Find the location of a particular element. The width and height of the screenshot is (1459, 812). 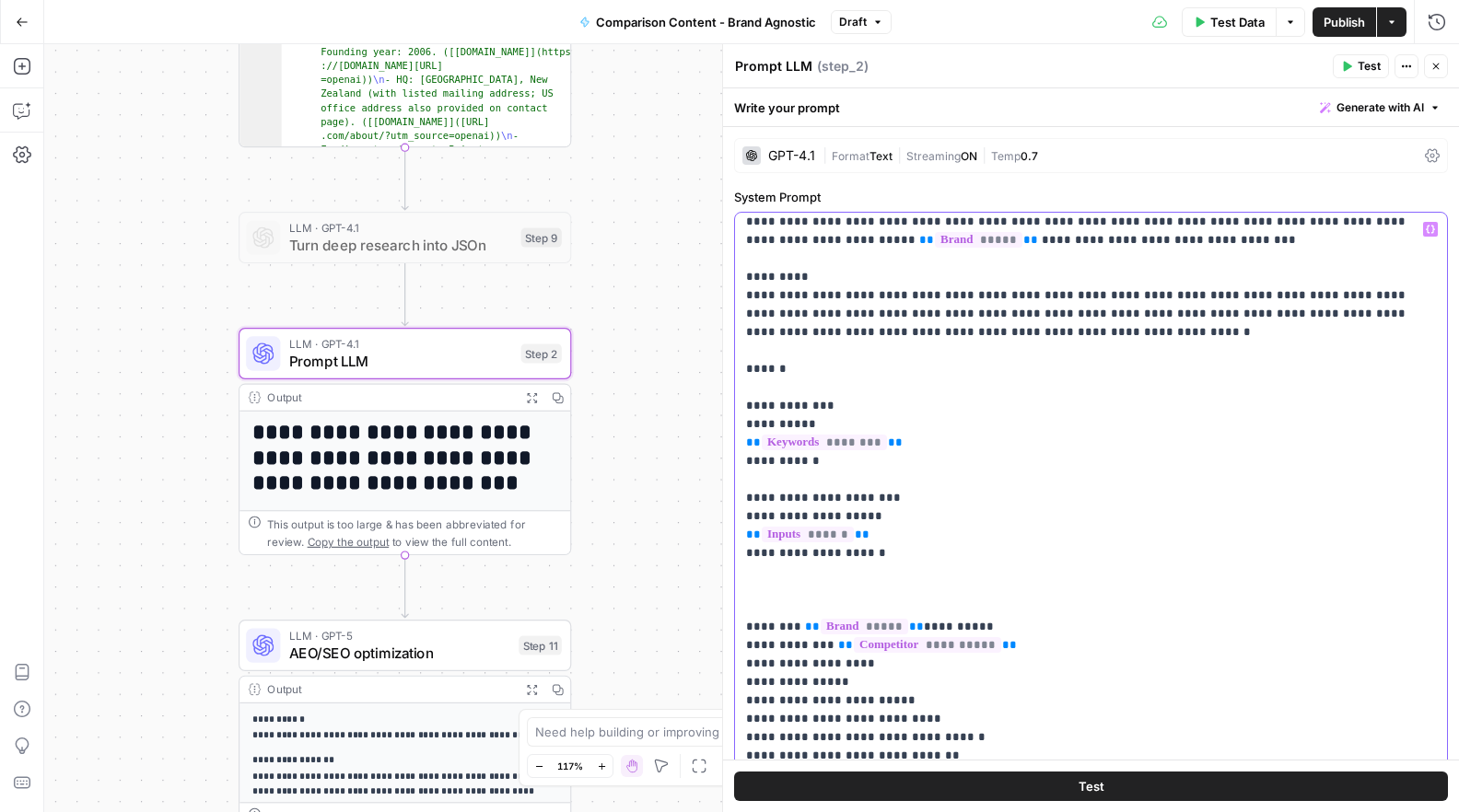

g: Edge from step_3 to step_9 is located at coordinates (404, 179).